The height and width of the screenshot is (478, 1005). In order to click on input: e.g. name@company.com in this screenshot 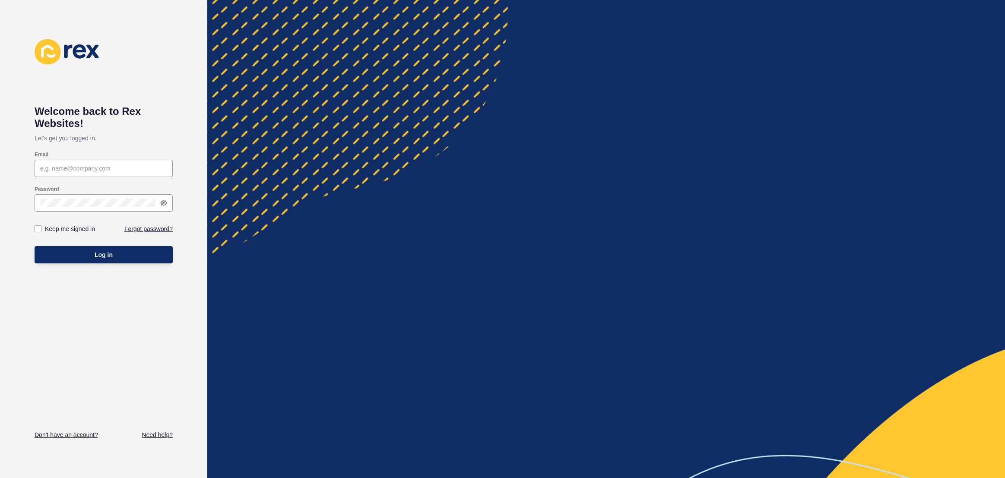, I will do `click(104, 168)`.